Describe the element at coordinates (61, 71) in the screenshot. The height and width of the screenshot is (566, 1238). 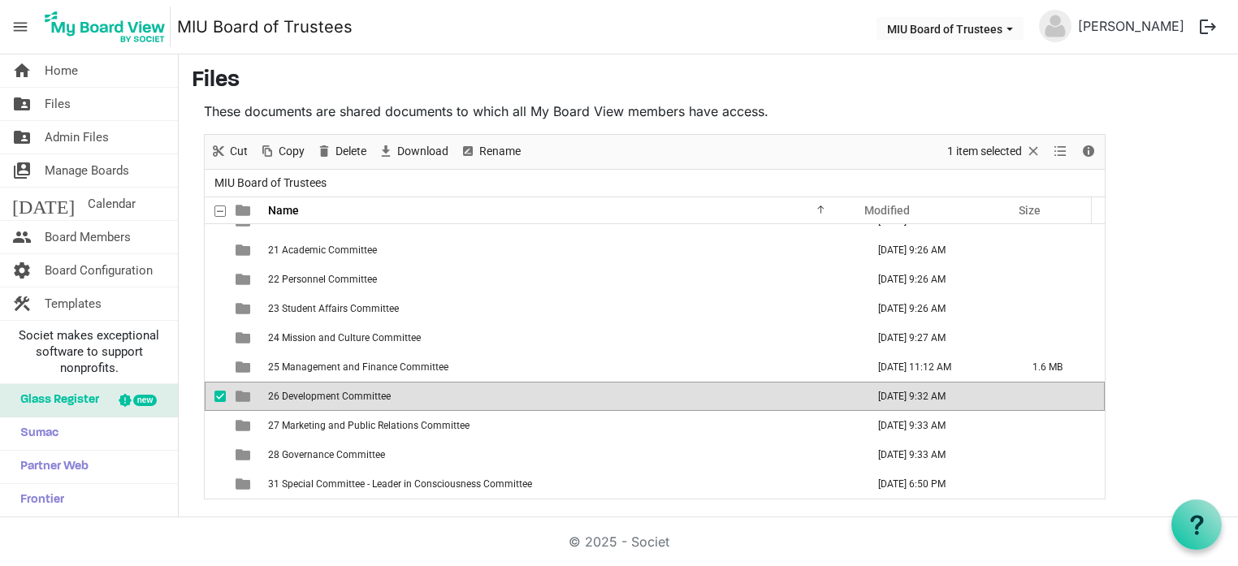
I see `span: Home` at that location.